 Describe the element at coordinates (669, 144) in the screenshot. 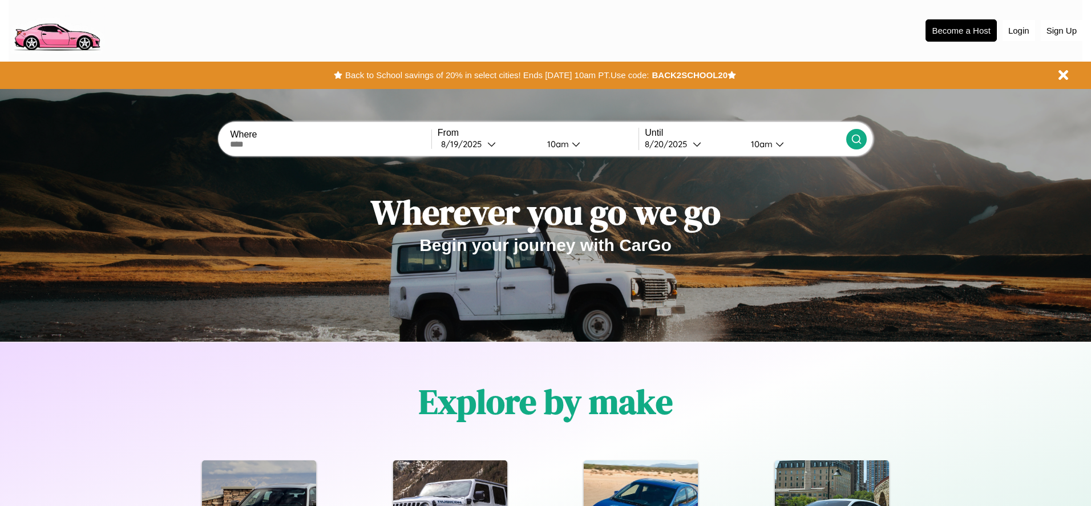

I see `div: 8 / 20 / 2025` at that location.